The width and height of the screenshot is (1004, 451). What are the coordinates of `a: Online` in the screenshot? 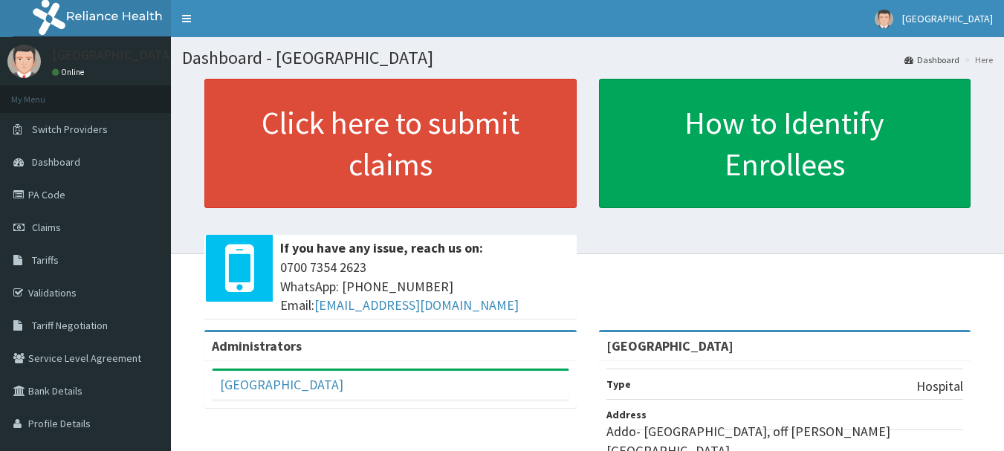 It's located at (70, 72).